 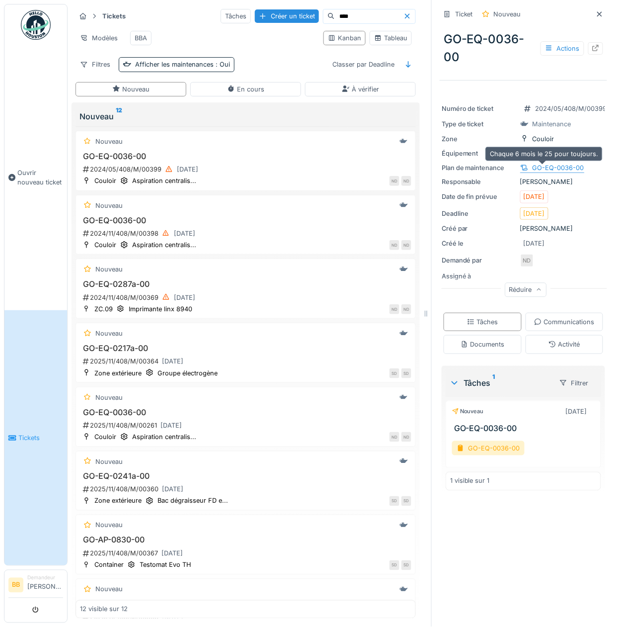 I want to click on div: Modèles, so click(x=99, y=38).